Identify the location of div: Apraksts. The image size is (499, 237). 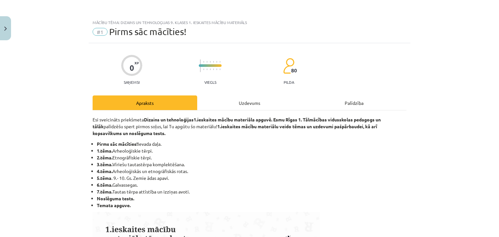
(145, 103).